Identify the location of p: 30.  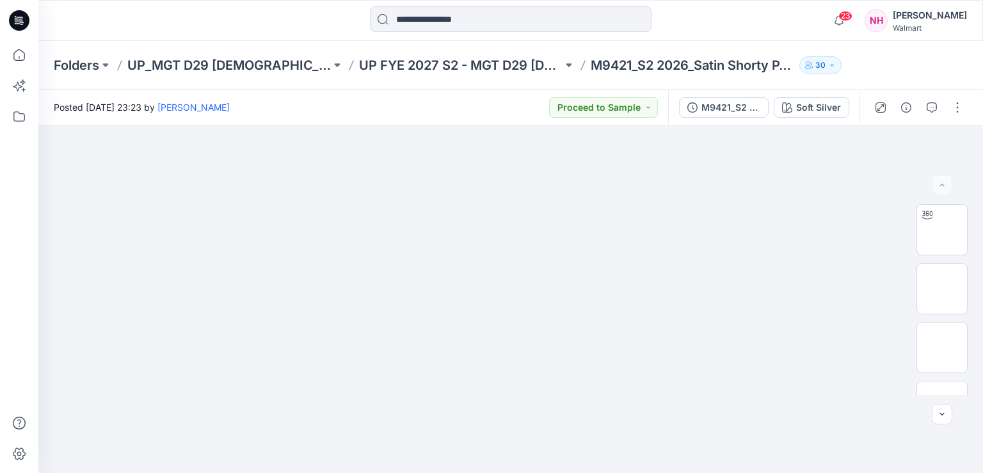
(820, 65).